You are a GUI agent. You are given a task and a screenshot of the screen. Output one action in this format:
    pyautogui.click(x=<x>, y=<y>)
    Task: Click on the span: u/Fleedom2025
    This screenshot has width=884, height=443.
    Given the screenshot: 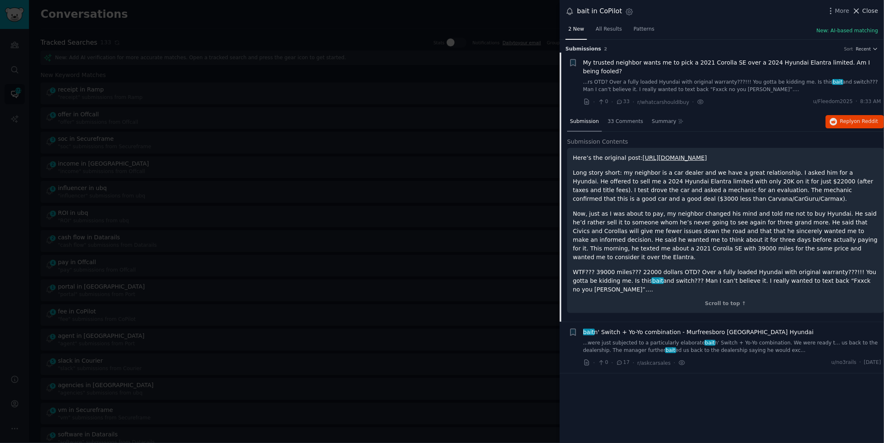 What is the action you would take?
    pyautogui.click(x=833, y=102)
    